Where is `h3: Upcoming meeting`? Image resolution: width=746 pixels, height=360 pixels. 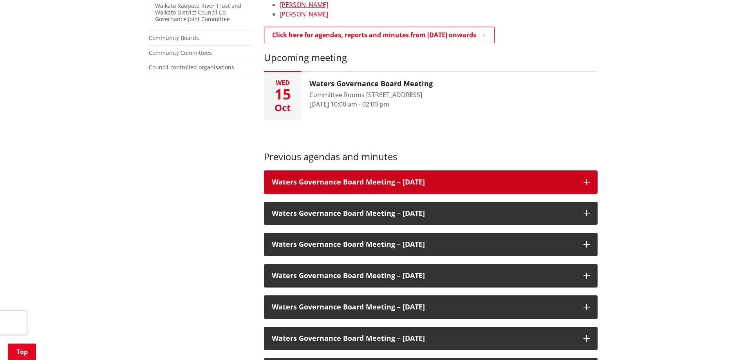
h3: Upcoming meeting is located at coordinates (431, 58).